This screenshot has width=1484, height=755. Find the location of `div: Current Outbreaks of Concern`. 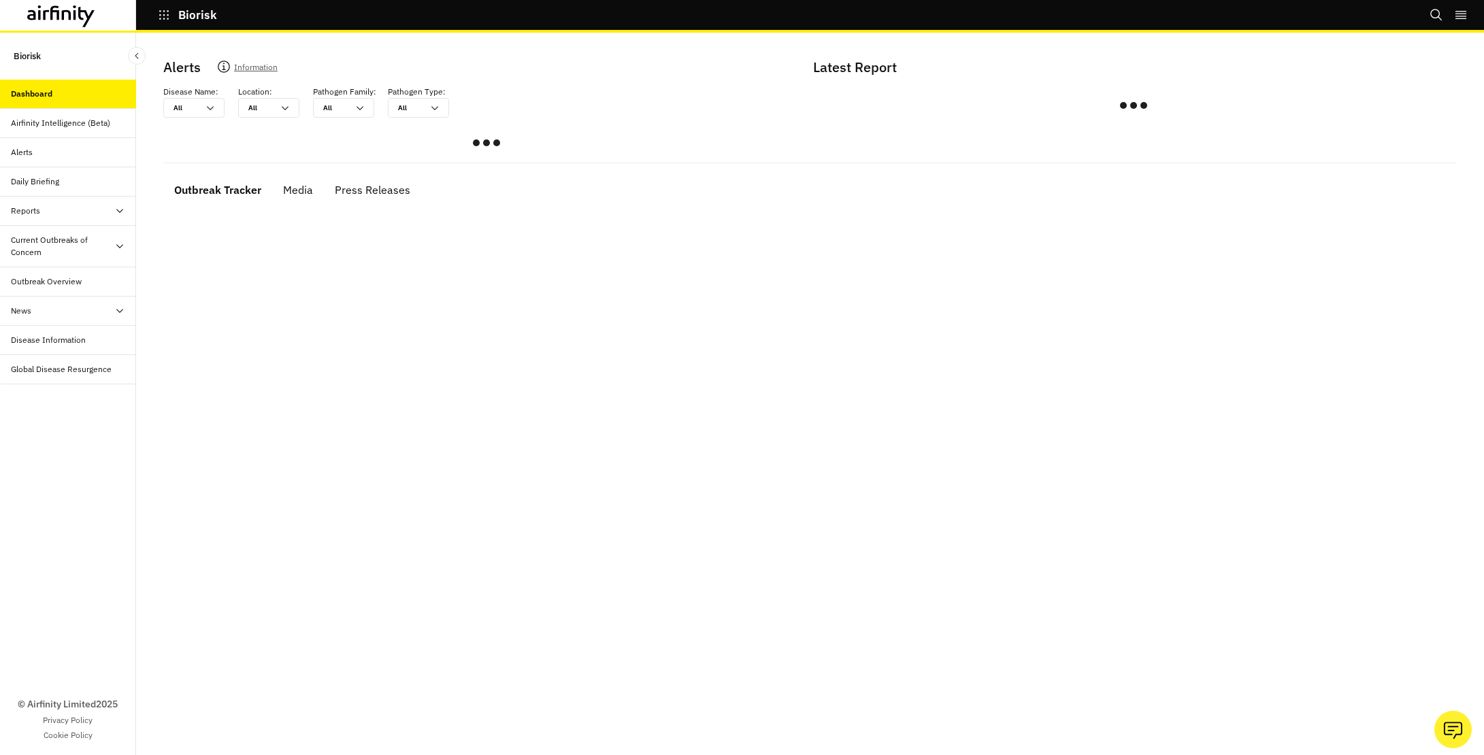

div: Current Outbreaks of Concern is located at coordinates (63, 246).